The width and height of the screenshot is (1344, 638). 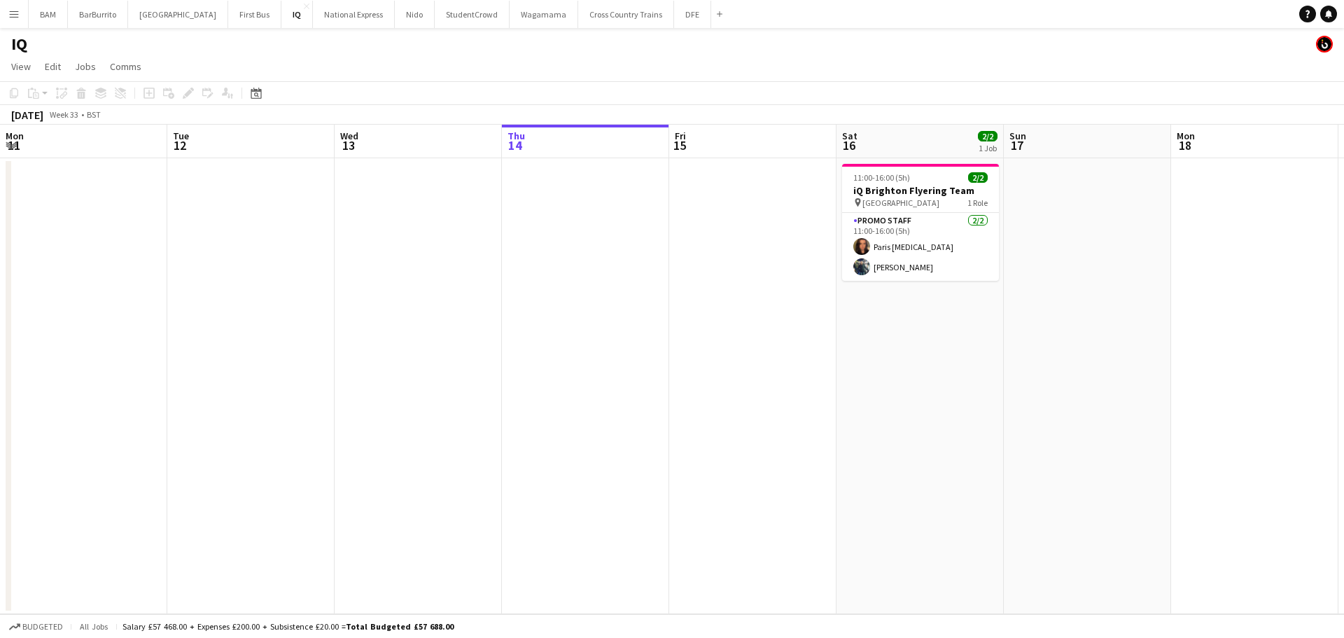 I want to click on button: Budgeted, so click(x=36, y=626).